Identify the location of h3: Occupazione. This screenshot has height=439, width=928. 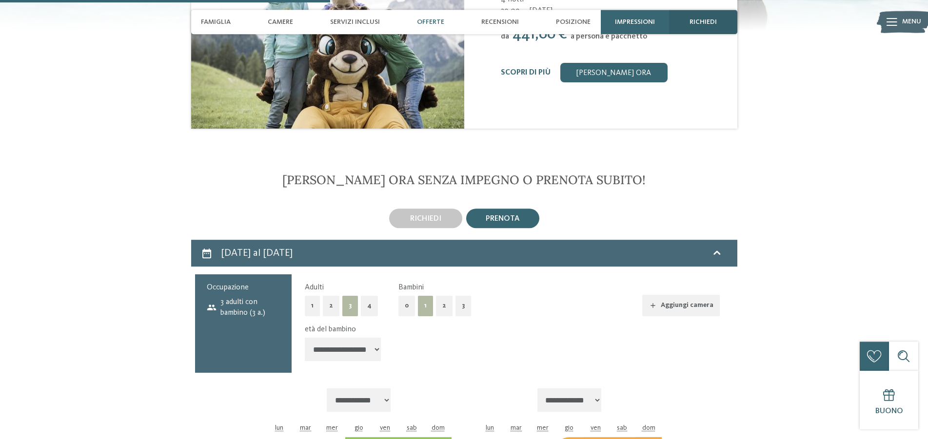
(243, 288).